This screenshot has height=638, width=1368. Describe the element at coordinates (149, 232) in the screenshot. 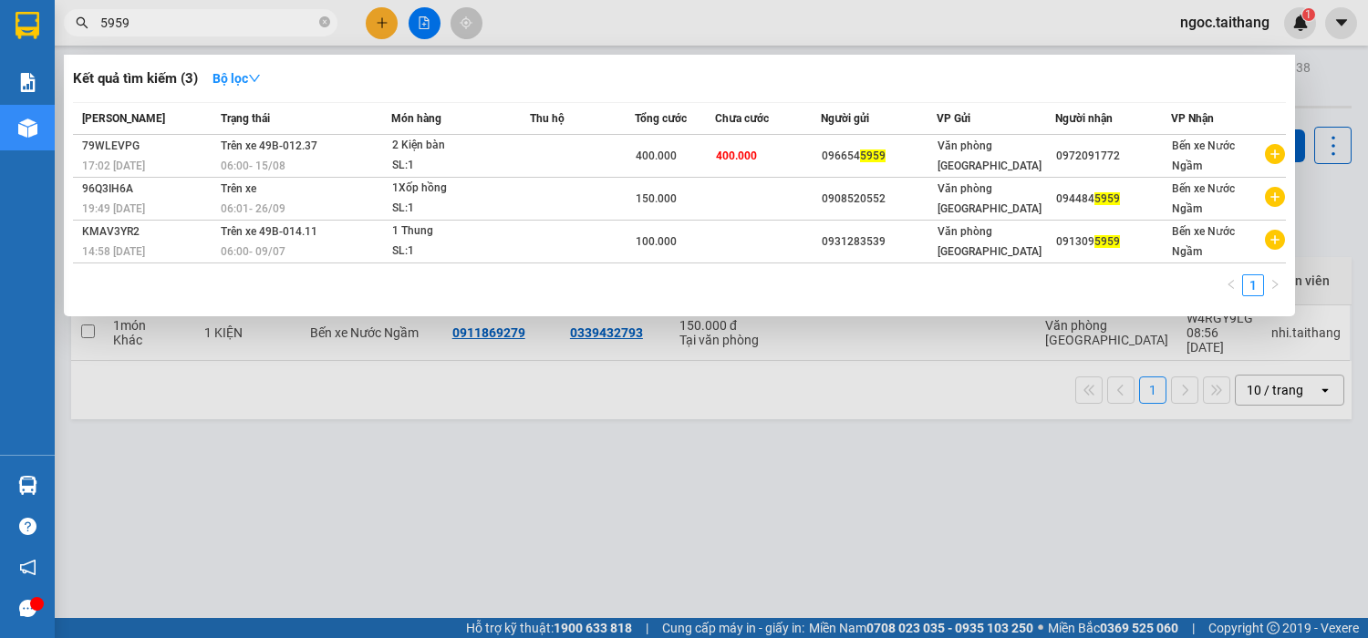

I see `div: KMAV3YR2` at that location.